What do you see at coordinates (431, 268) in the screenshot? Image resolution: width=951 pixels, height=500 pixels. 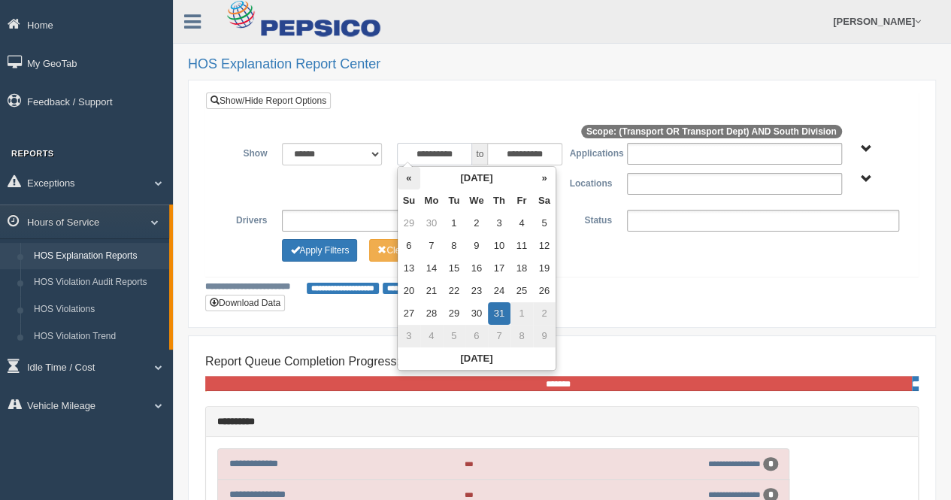 I see `td: 14` at bounding box center [431, 268].